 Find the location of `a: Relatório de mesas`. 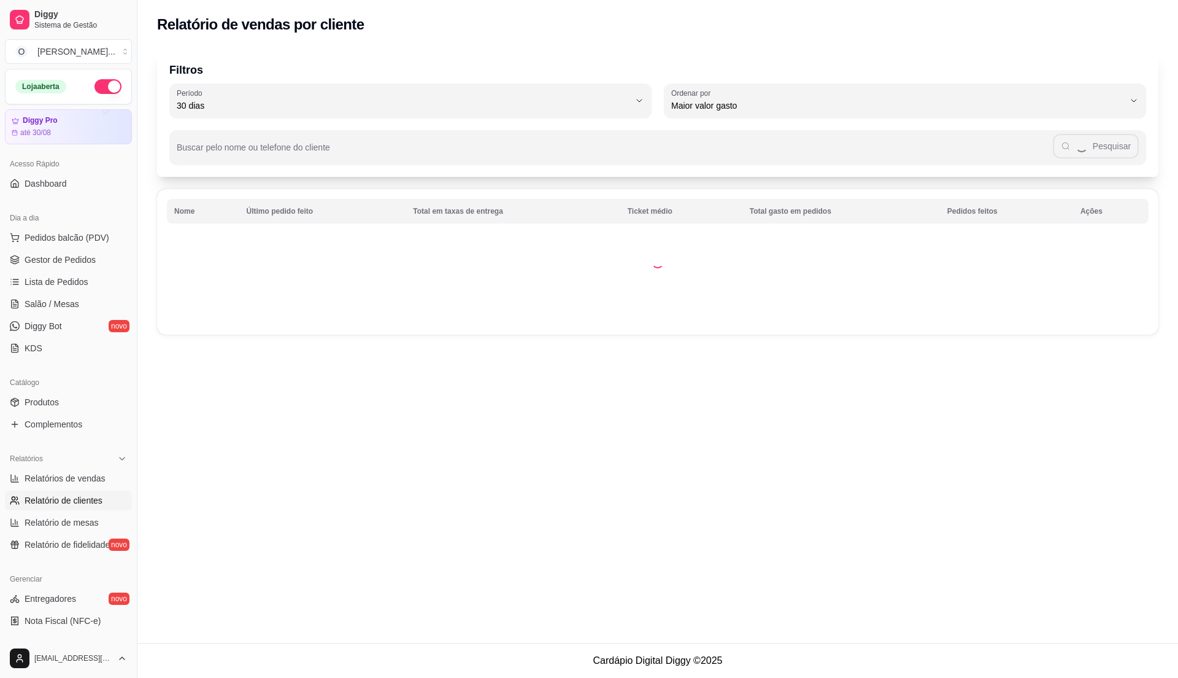

a: Relatório de mesas is located at coordinates (68, 522).